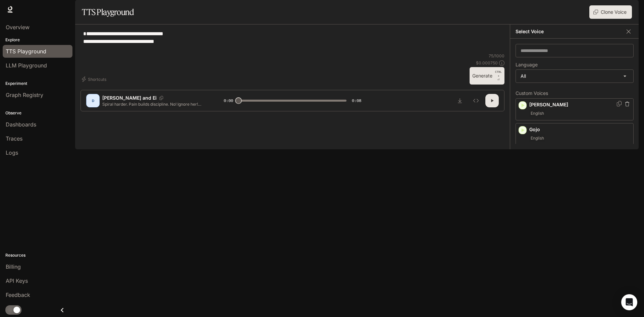 This screenshot has height=317, width=644. I want to click on span: 0:00, so click(229, 101).